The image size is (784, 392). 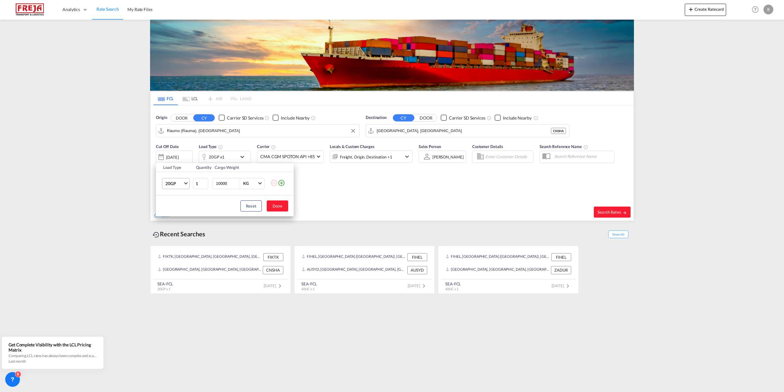 I want to click on md-select: Choose: 20GP, so click(x=176, y=183).